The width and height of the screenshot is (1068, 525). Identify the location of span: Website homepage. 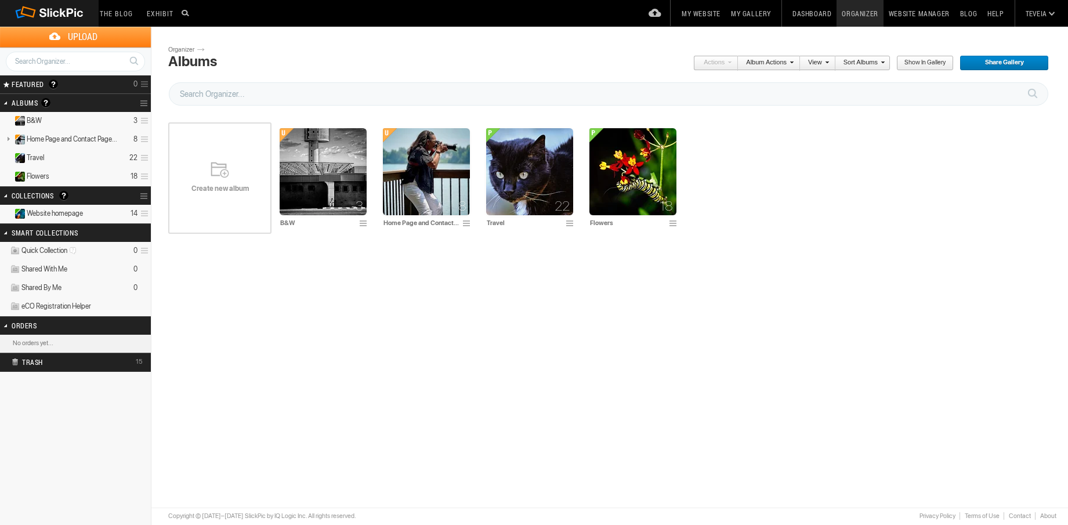
(55, 213).